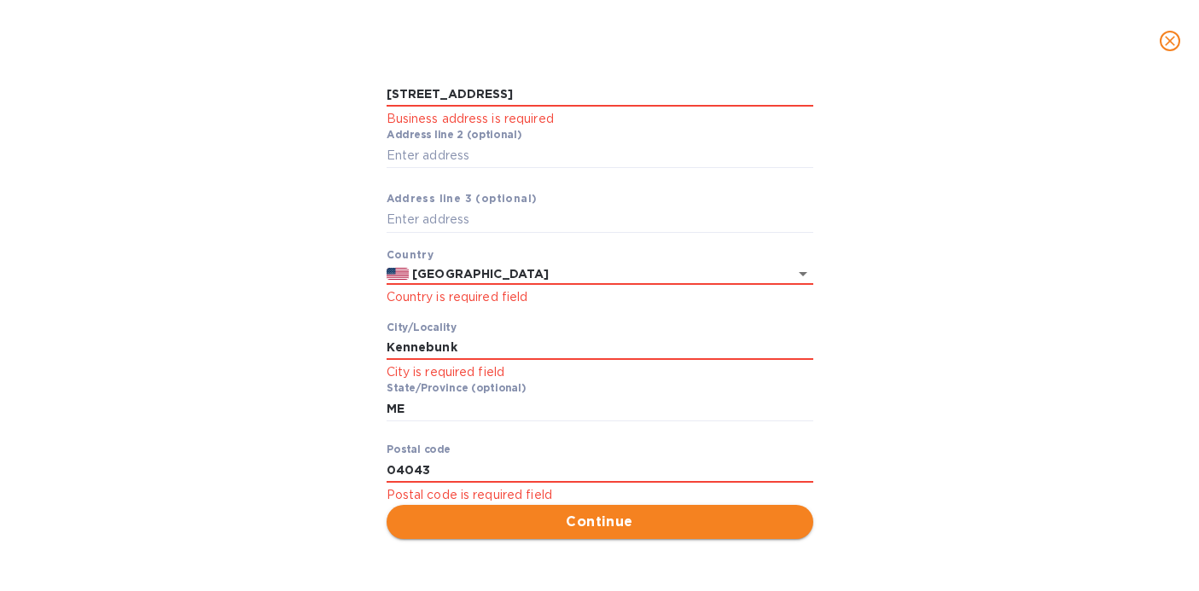 The image size is (1199, 591). Describe the element at coordinates (600, 409) in the screenshot. I see `input: Enter stаte/prоvince` at that location.